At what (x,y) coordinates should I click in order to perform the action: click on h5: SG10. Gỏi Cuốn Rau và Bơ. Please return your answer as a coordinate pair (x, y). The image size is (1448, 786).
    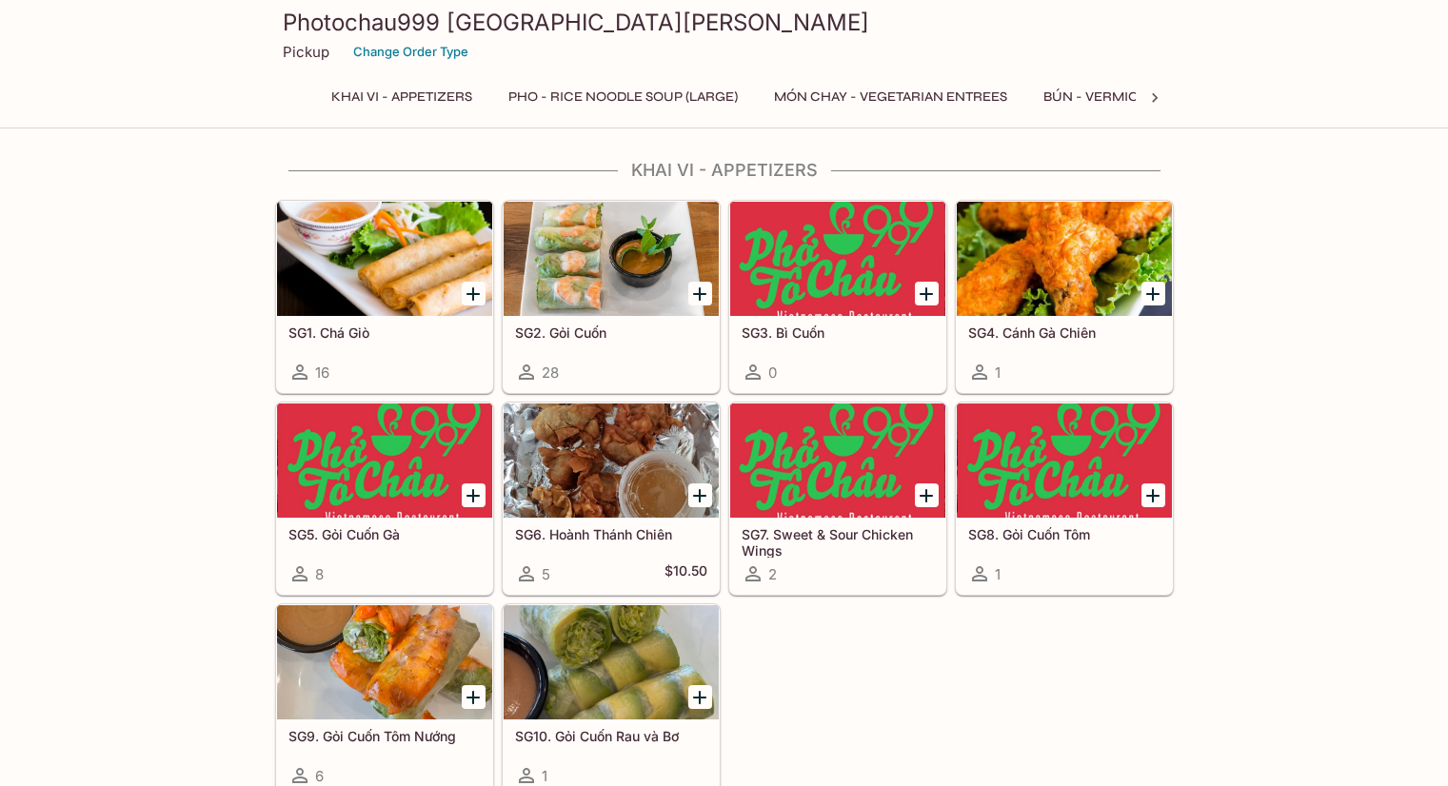
    Looking at the image, I should click on (611, 736).